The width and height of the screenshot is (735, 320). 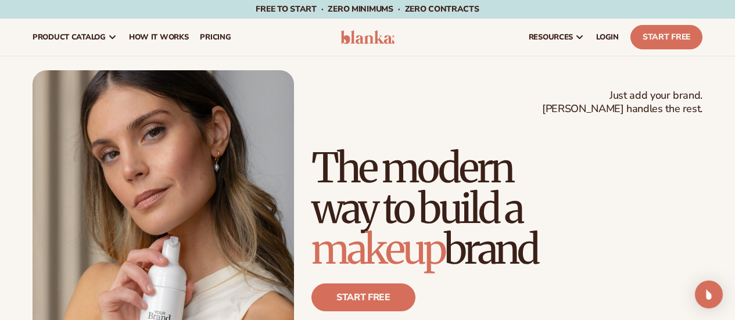 I want to click on h1: The modern way to build a brand, so click(x=507, y=209).